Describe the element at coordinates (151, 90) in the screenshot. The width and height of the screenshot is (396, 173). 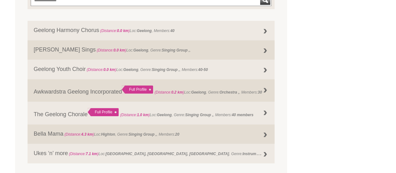
I see `a: Awkwardstra Geelong Incorporated Full Profile (Distance:0.2 km)Loc:Geelong, Genre:Orchestra ,, Me...` at that location.